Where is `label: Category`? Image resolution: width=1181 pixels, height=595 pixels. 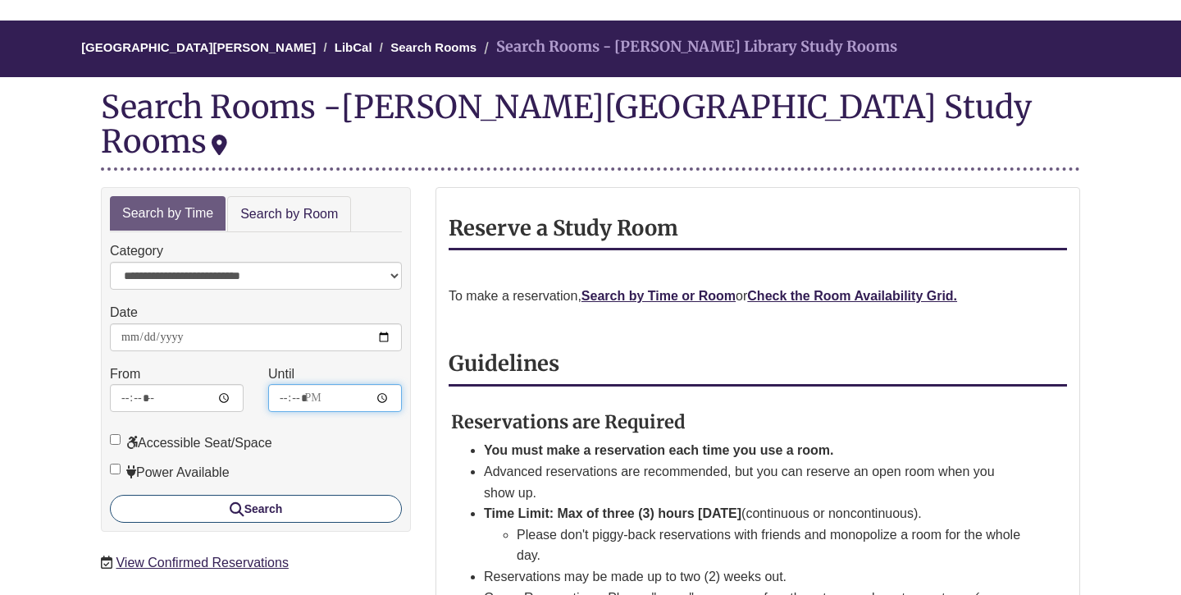
label: Category is located at coordinates (136, 251).